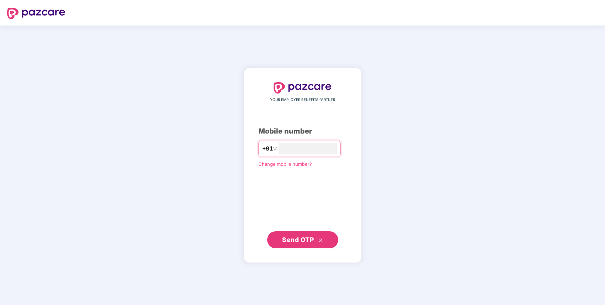  I want to click on span: YOUR EMPLOYEE BENEFITS PARTNER, so click(302, 100).